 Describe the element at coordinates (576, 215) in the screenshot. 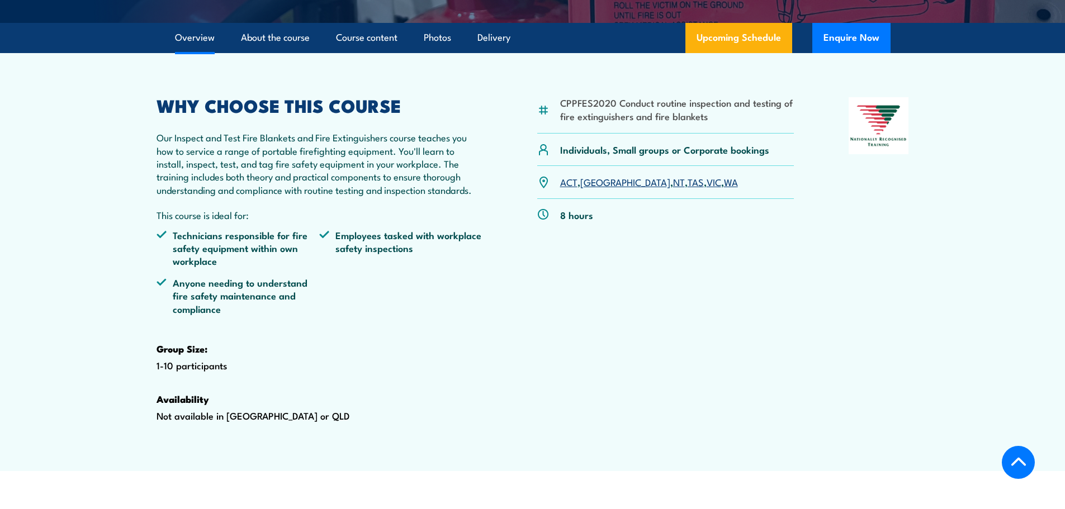

I see `p: 8 hours` at that location.